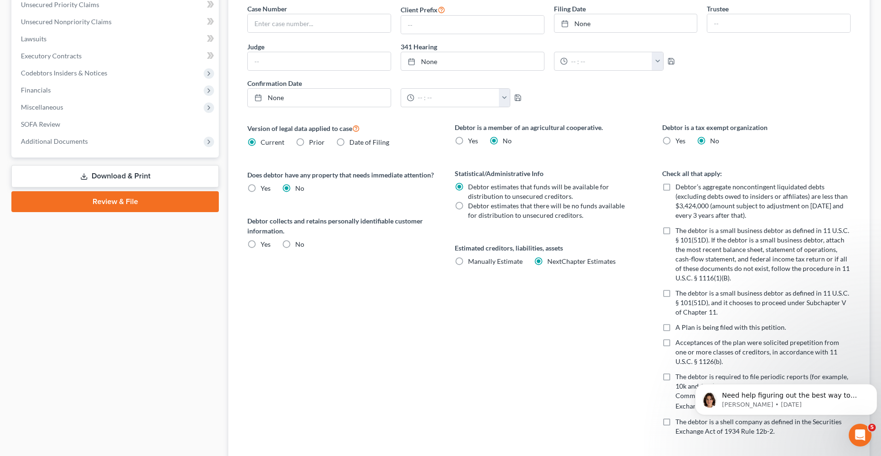 The width and height of the screenshot is (881, 456). What do you see at coordinates (369, 142) in the screenshot?
I see `span: Date of Filing` at bounding box center [369, 142].